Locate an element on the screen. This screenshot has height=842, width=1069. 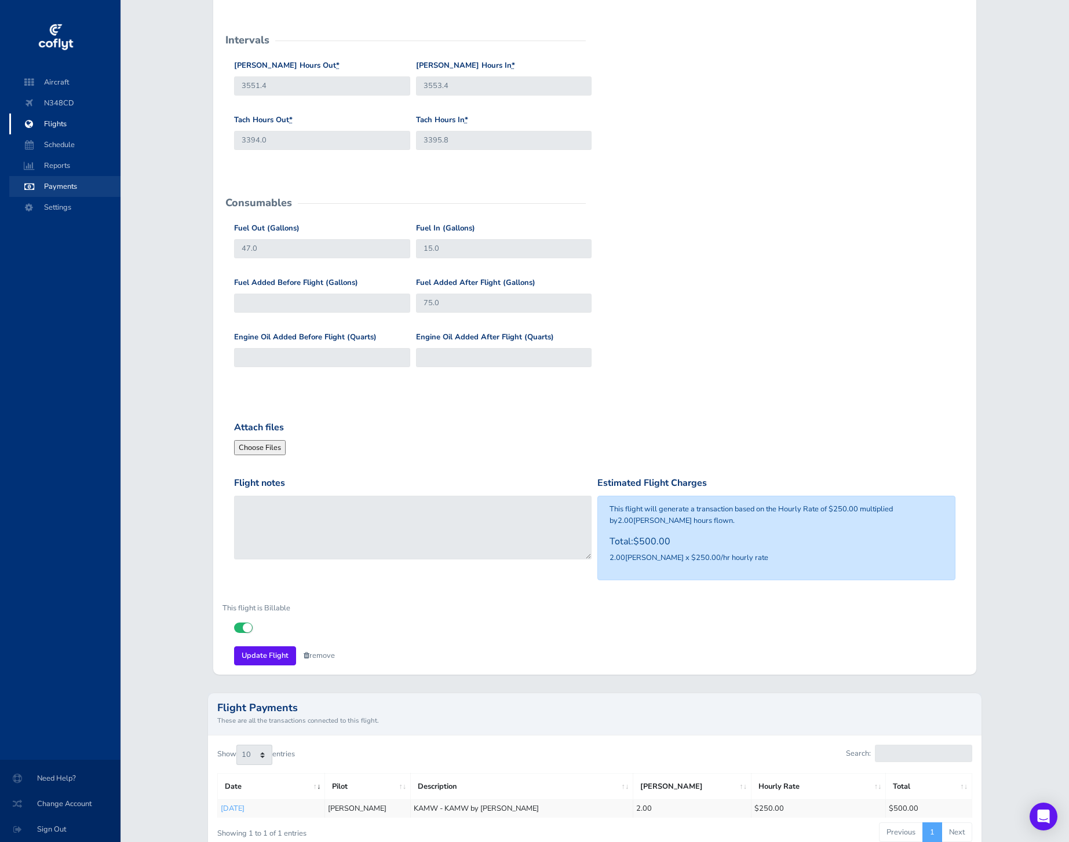
div: Open Intercom Messenger is located at coordinates (1043, 817).